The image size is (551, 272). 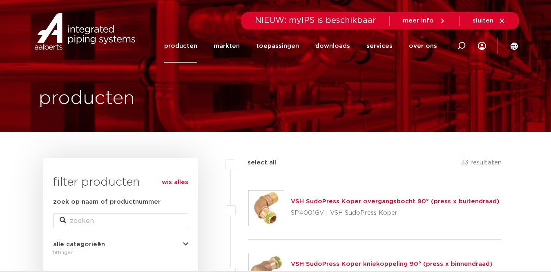 What do you see at coordinates (483, 20) in the screenshot?
I see `span: sluiten` at bounding box center [483, 20].